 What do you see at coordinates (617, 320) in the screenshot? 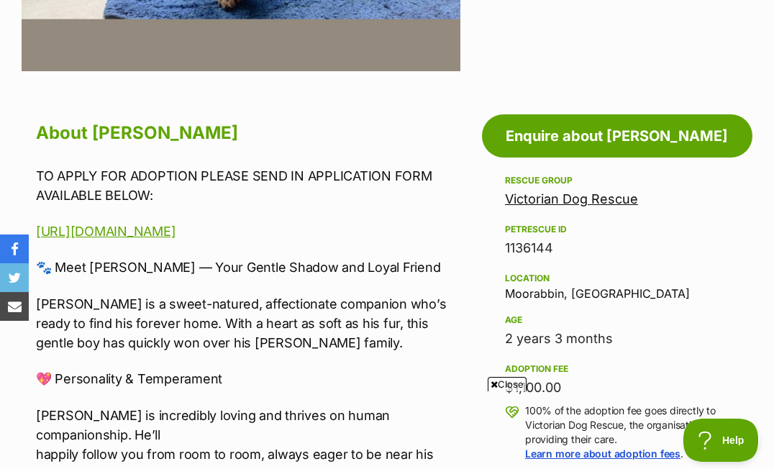
I see `div: Age` at bounding box center [617, 320].